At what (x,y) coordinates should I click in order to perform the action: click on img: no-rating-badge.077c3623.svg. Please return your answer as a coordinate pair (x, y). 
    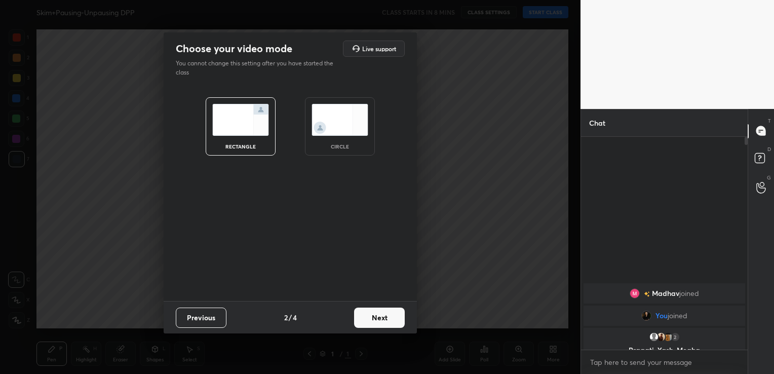
    Looking at the image, I should click on (647, 293).